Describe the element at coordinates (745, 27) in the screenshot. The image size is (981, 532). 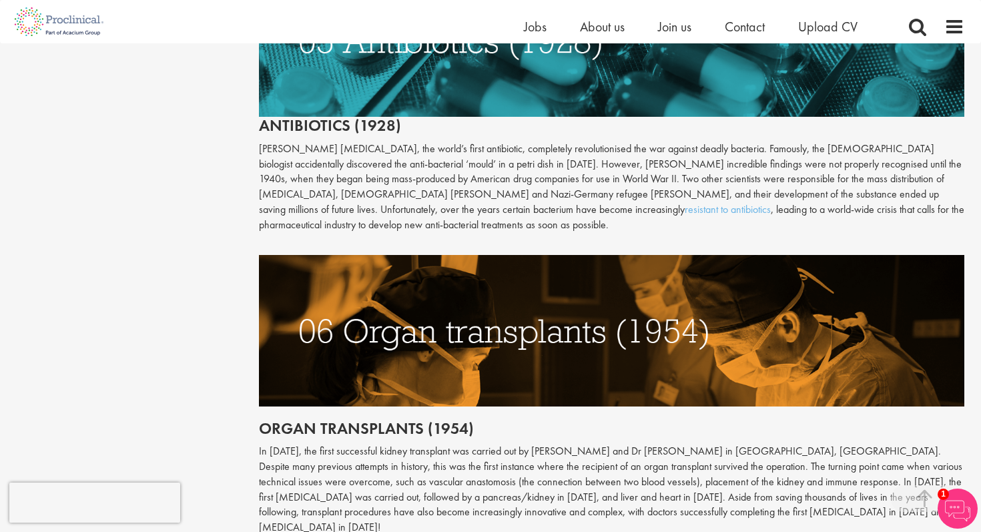
I see `span: Contact` at that location.